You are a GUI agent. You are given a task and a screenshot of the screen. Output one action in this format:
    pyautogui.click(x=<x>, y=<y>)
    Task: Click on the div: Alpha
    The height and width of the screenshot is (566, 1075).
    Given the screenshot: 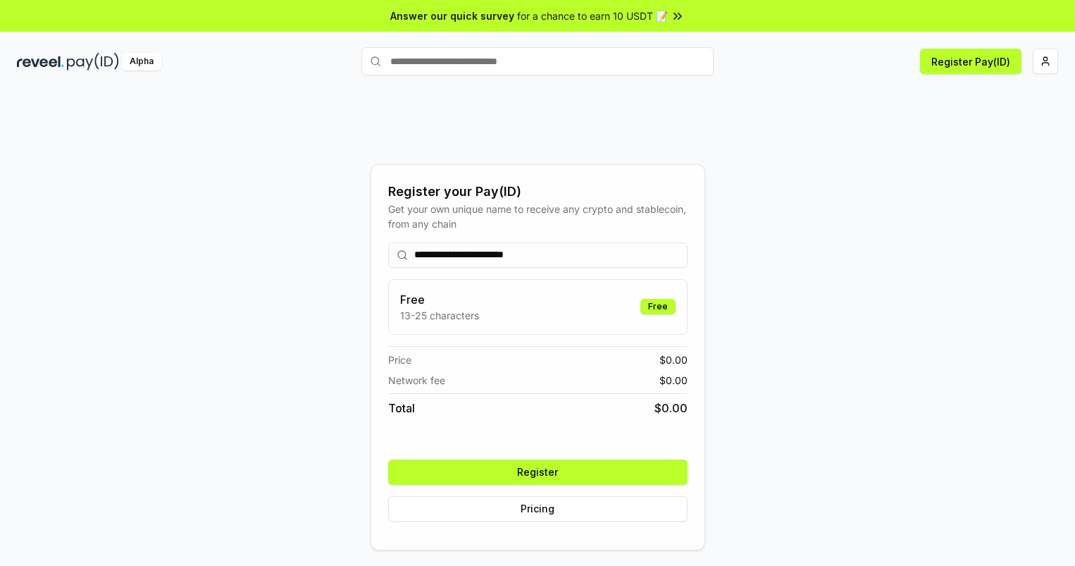 What is the action you would take?
    pyautogui.click(x=142, y=61)
    